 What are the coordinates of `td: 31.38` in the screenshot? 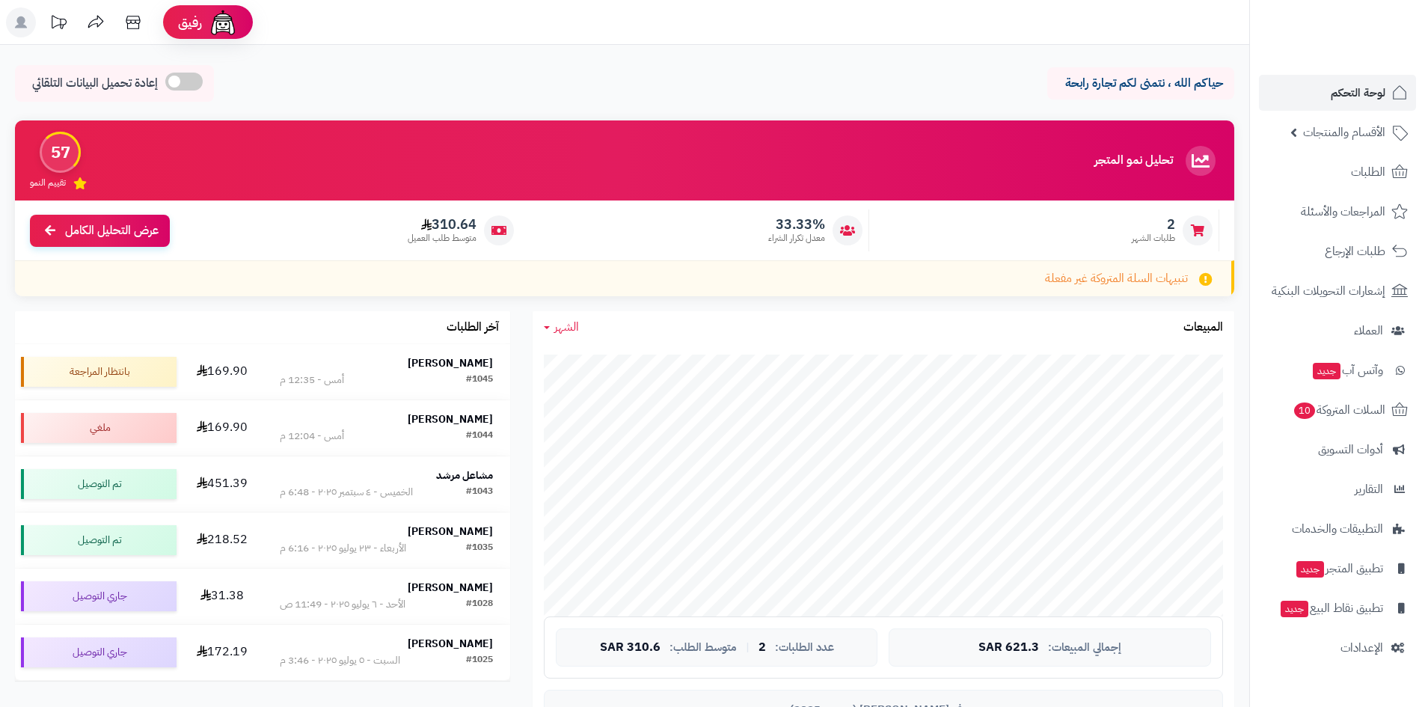 It's located at (222, 596).